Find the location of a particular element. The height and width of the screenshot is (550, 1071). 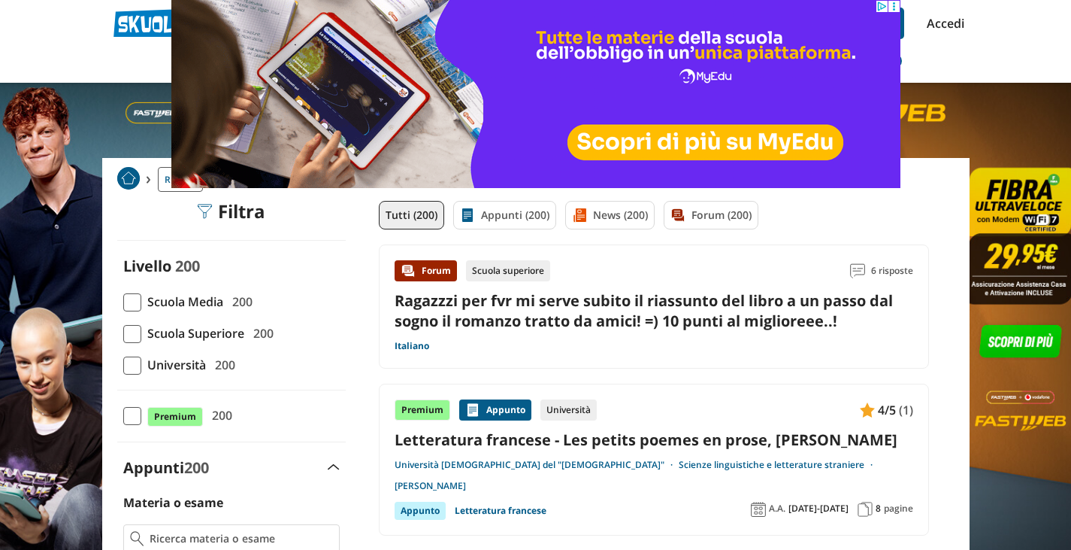

img: Home is located at coordinates (129, 178).